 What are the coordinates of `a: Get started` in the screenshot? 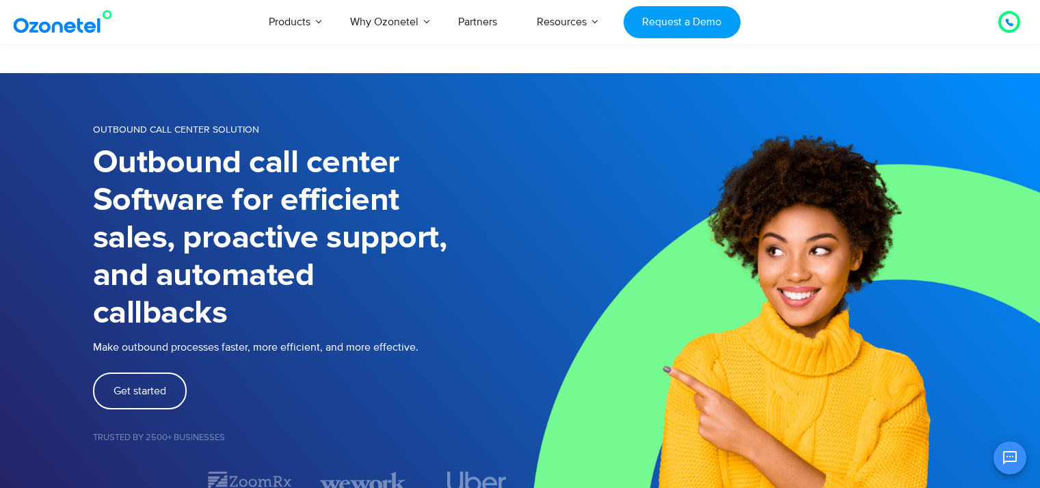 It's located at (140, 391).